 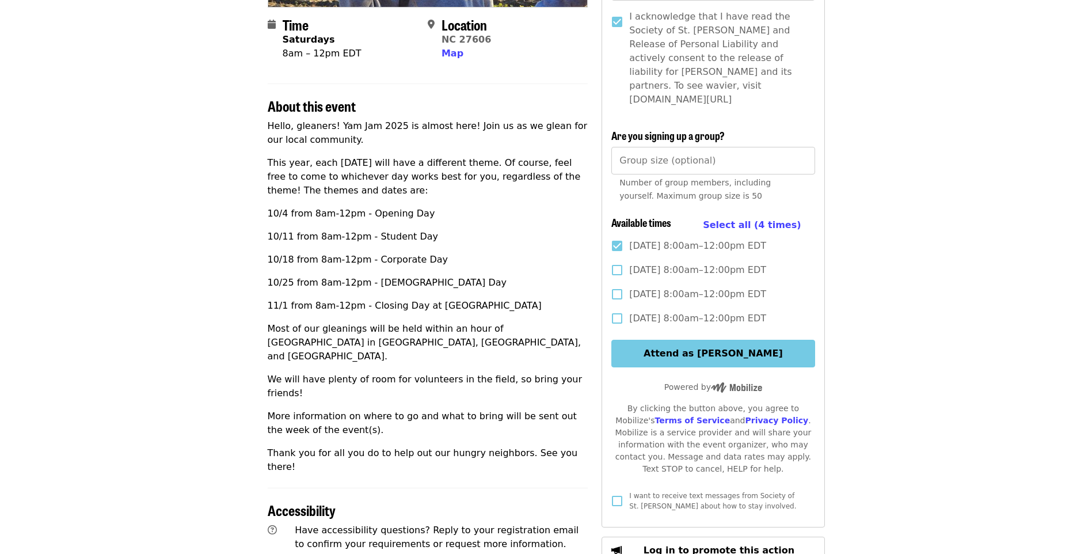 I want to click on span: Number of group members, including yourself. Maximum group size is 50, so click(x=695, y=189).